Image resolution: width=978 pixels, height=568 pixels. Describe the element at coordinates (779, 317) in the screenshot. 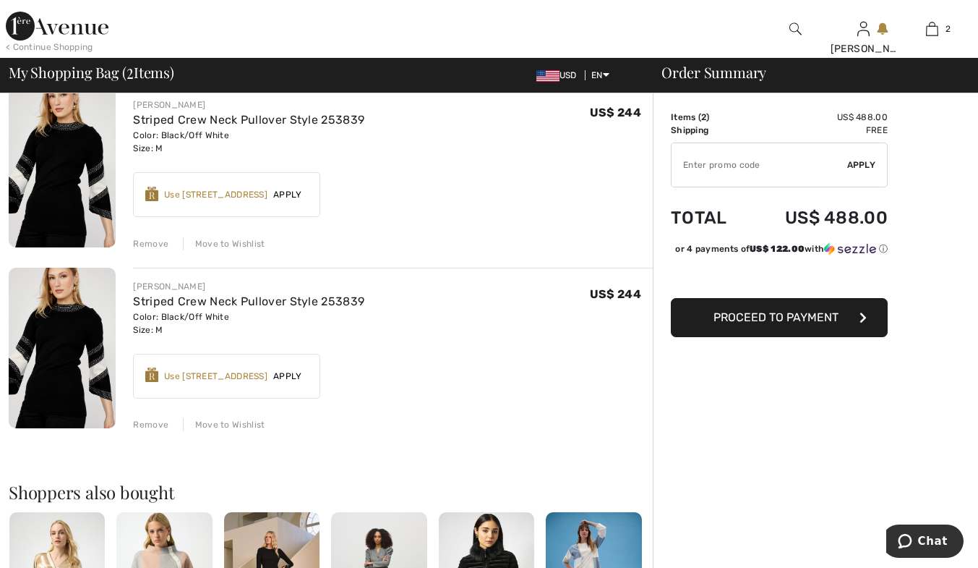

I see `button: Proceed to Payment` at that location.